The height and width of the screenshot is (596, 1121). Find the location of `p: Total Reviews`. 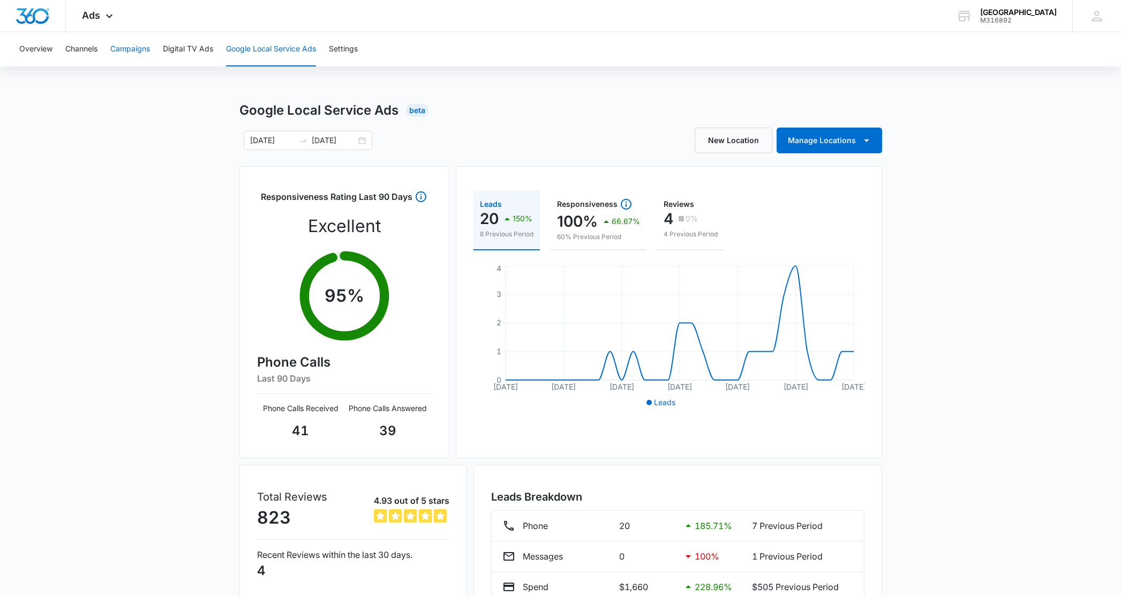

p: Total Reviews is located at coordinates (292, 497).